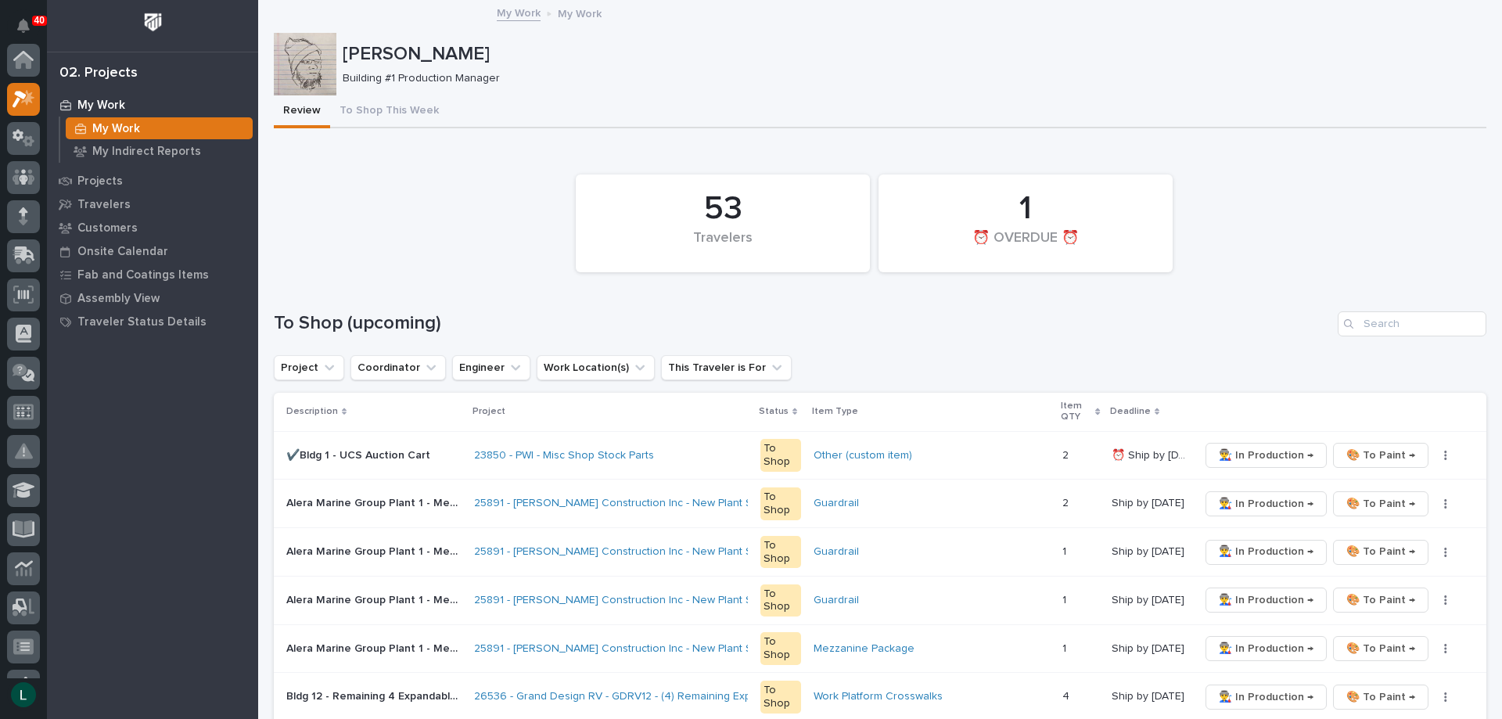 The height and width of the screenshot is (719, 1502). I want to click on p: Project, so click(489, 411).